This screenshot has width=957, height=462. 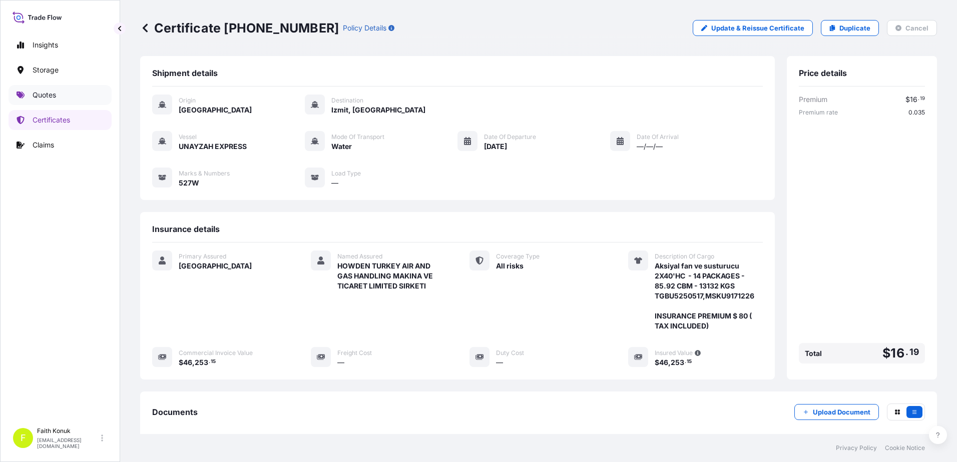 I want to click on span: Date of Departure, so click(x=510, y=137).